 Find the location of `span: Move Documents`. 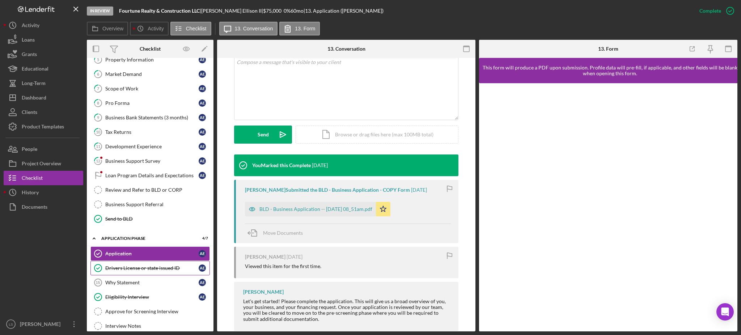

span: Move Documents is located at coordinates (283, 233).